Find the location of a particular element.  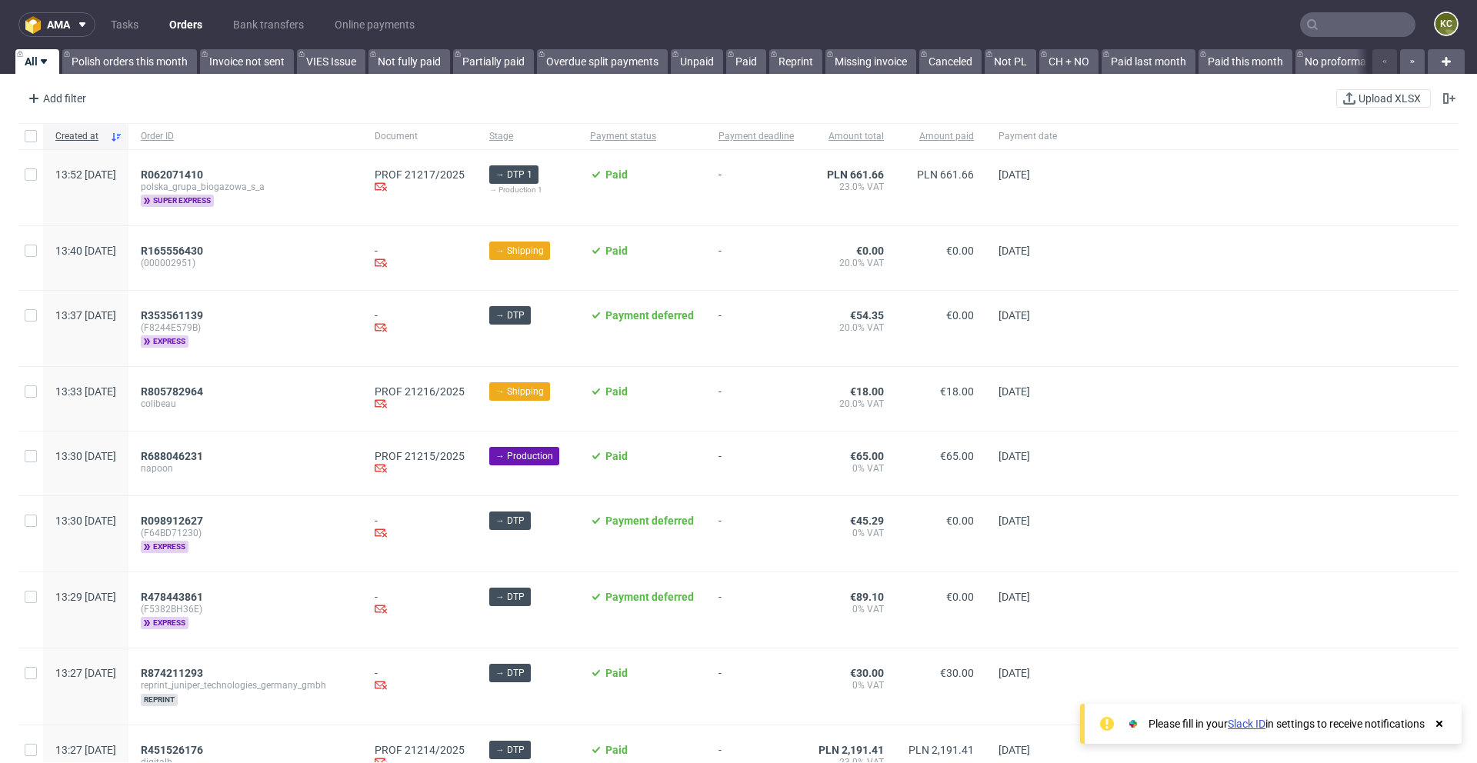

a: R098912627 is located at coordinates (173, 521).